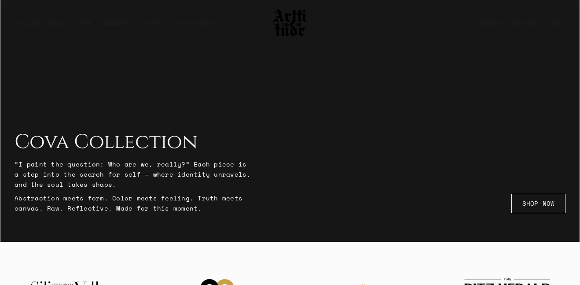  Describe the element at coordinates (133, 142) in the screenshot. I see `h2: Cova Collection` at that location.